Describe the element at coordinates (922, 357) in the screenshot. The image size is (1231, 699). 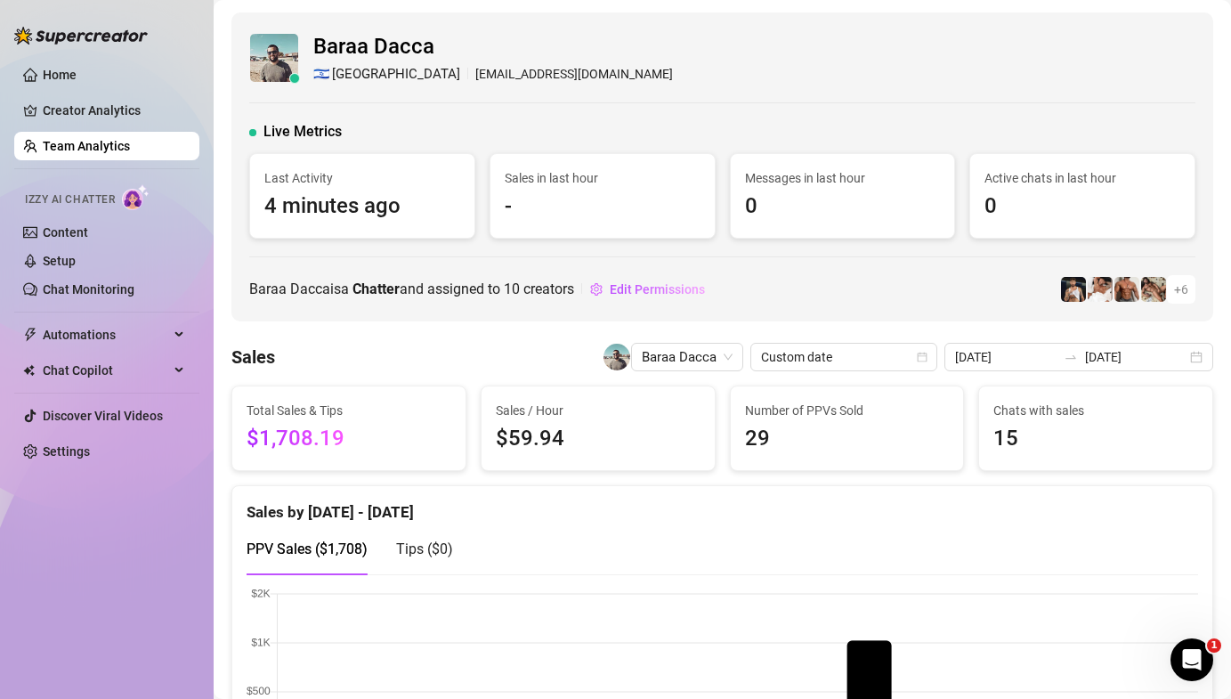
I see `span: calendar` at that location.